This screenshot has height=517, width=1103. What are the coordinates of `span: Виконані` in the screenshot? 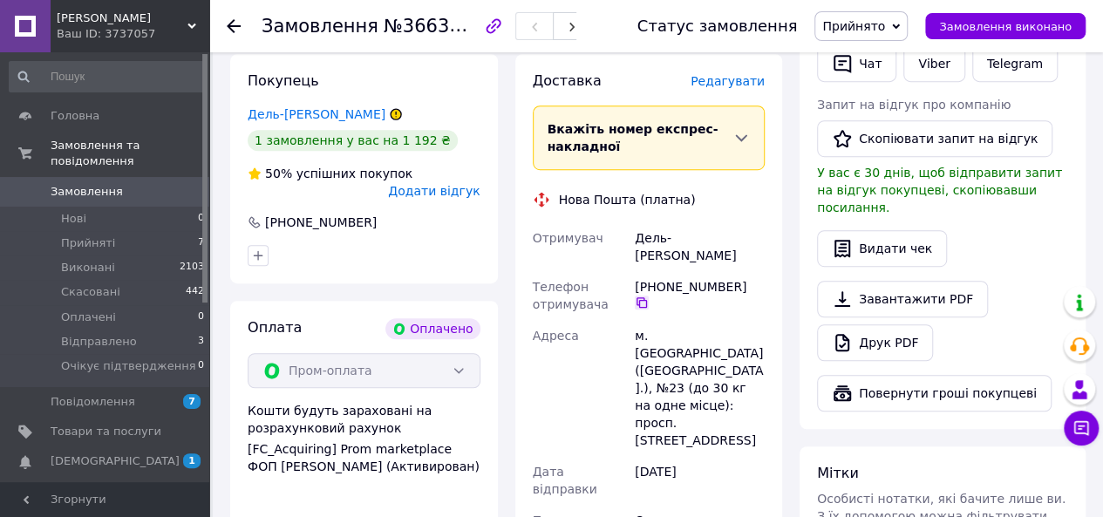 It's located at (88, 268).